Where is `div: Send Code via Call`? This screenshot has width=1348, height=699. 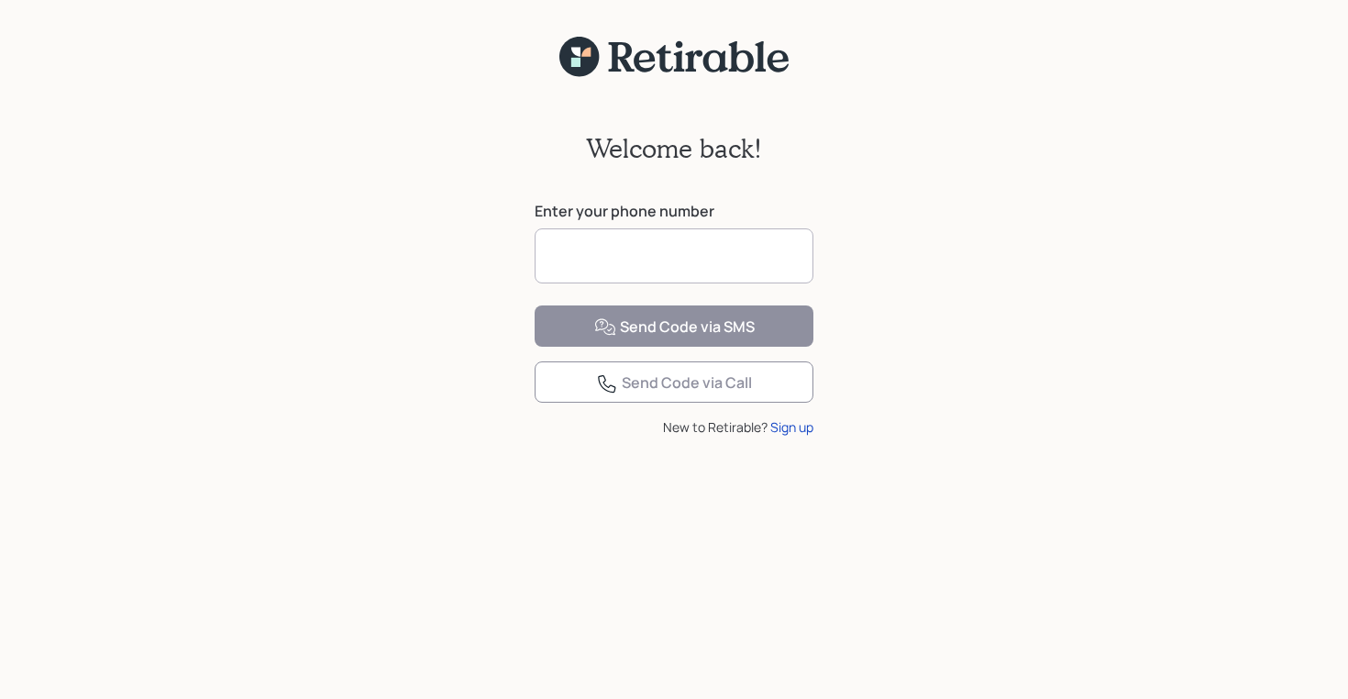
div: Send Code via Call is located at coordinates (674, 383).